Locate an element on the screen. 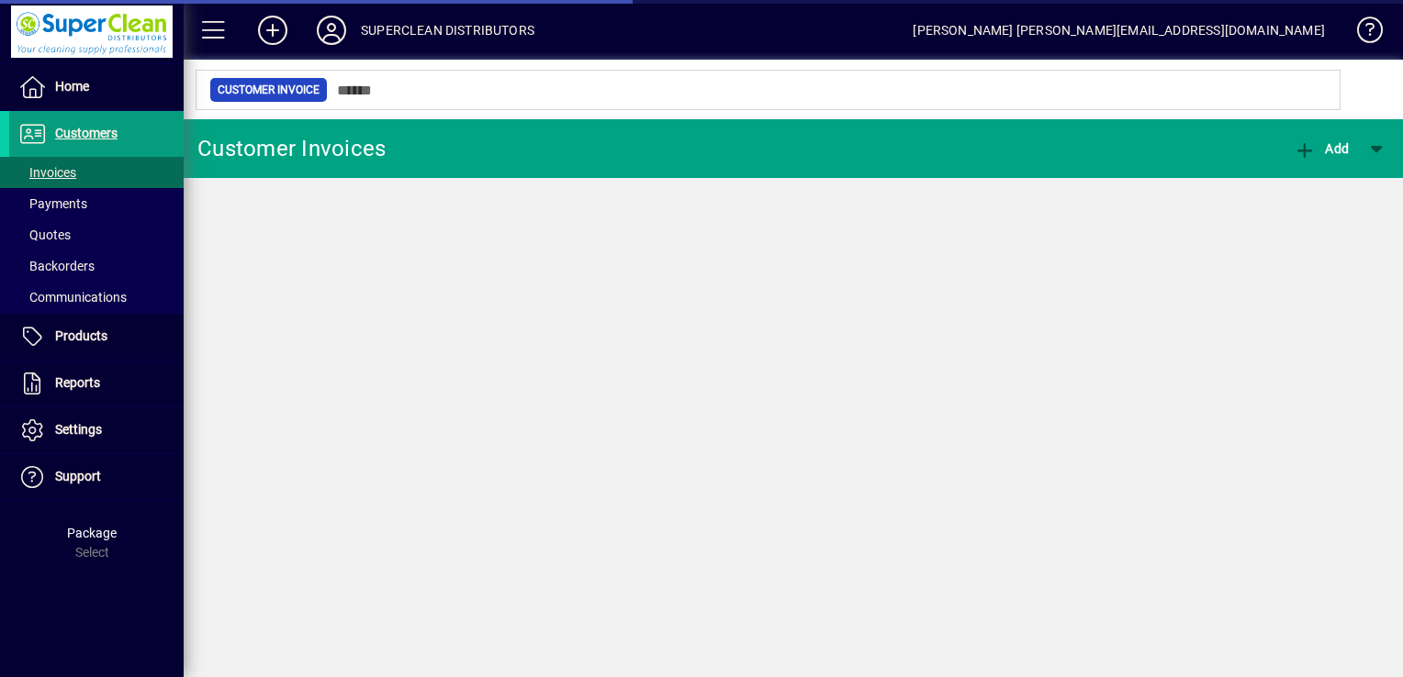 This screenshot has height=677, width=1403. a: Backorders is located at coordinates (96, 266).